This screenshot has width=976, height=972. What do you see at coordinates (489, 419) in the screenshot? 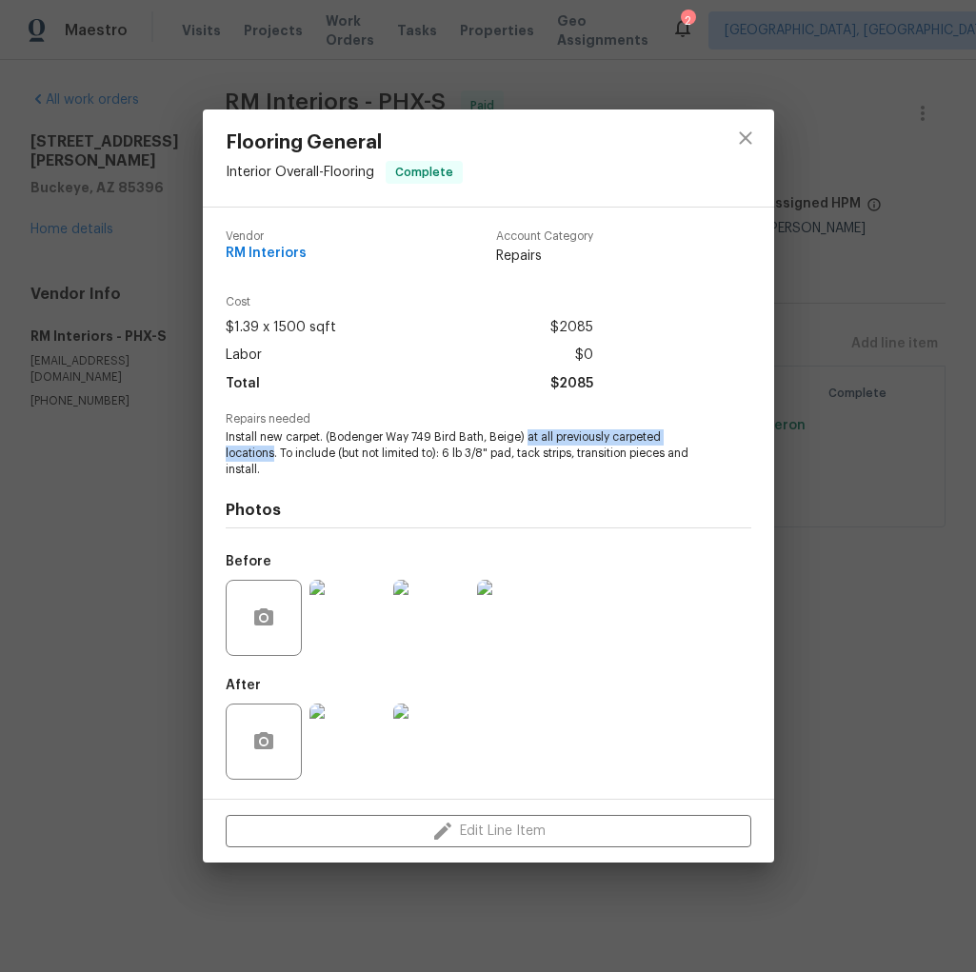
I see `span: Repairs needed` at bounding box center [489, 419].